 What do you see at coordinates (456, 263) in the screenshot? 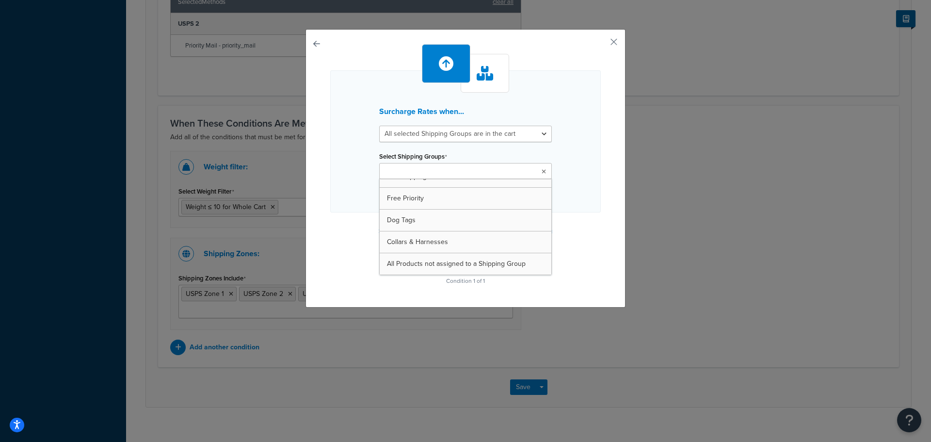
I see `span: All Products not assigned to a Shipping Group` at bounding box center [456, 263].